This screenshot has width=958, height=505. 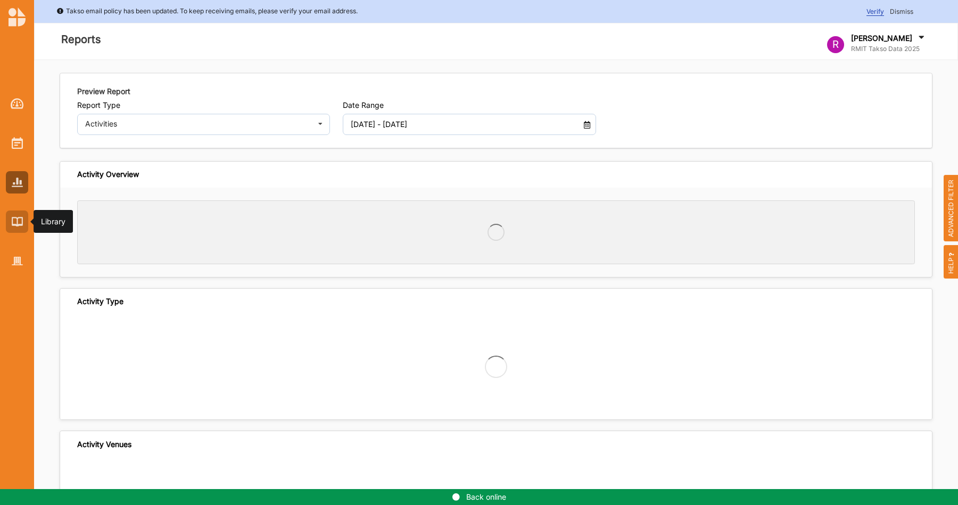 I want to click on a: Library, so click(x=17, y=222).